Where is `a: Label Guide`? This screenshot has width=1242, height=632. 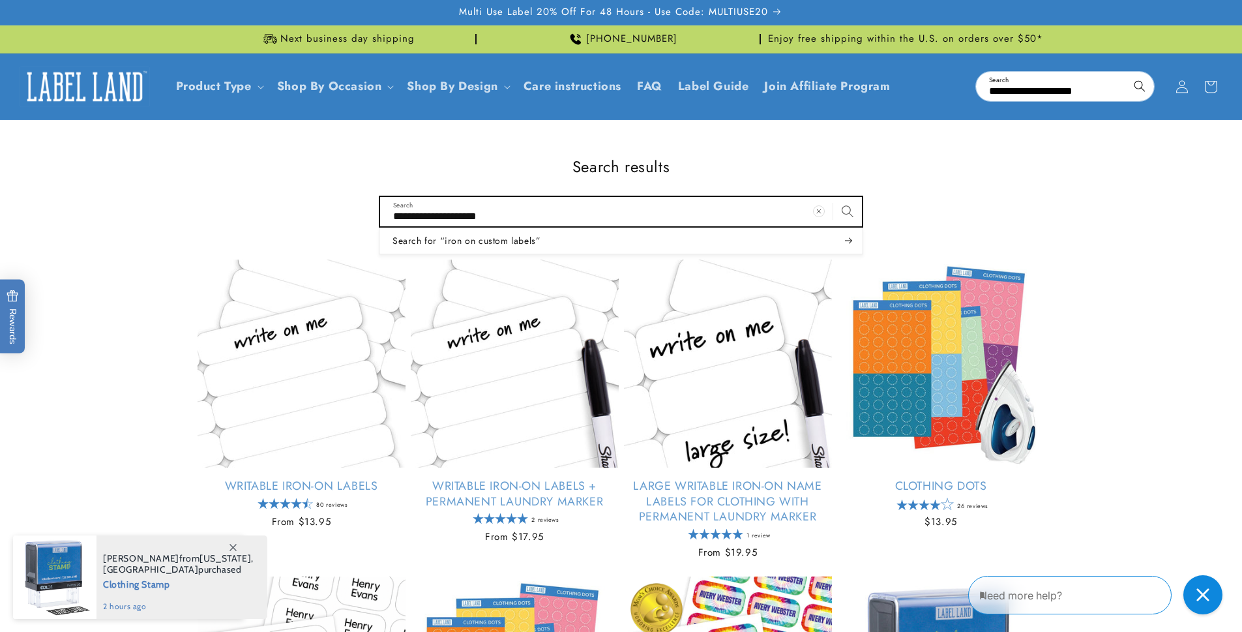 a: Label Guide is located at coordinates (713, 86).